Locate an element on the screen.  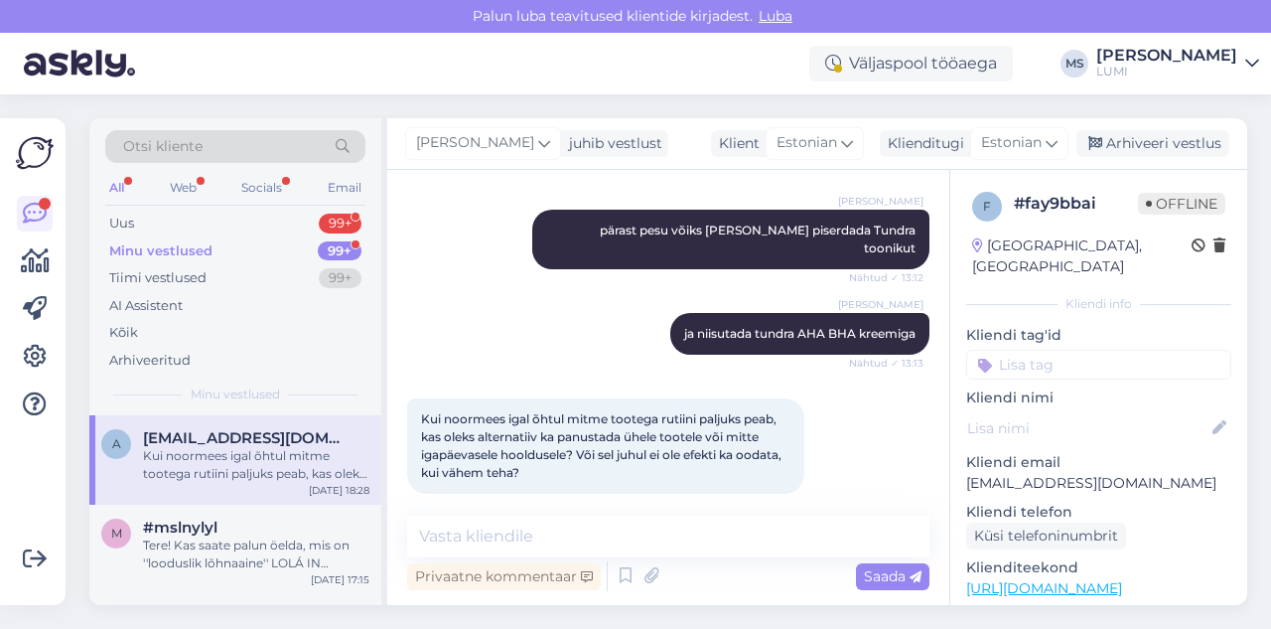
div: Klienditugi is located at coordinates (921, 143).